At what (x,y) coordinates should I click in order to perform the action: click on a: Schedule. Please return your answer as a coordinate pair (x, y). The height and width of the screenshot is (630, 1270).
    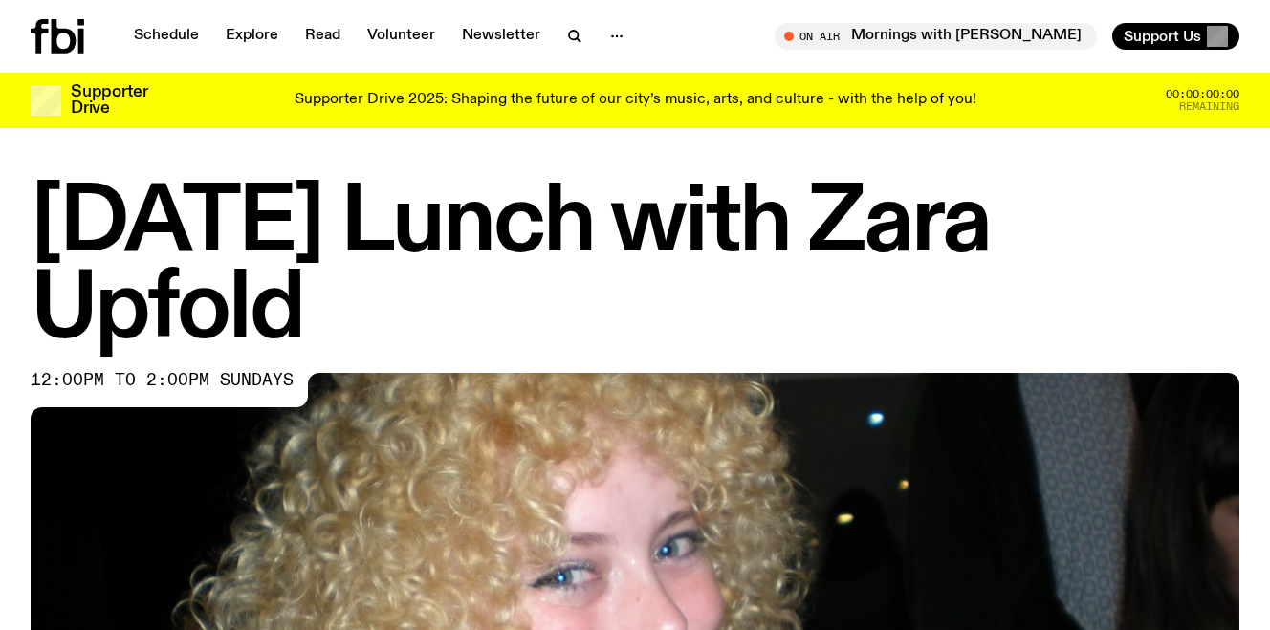
    Looking at the image, I should click on (166, 36).